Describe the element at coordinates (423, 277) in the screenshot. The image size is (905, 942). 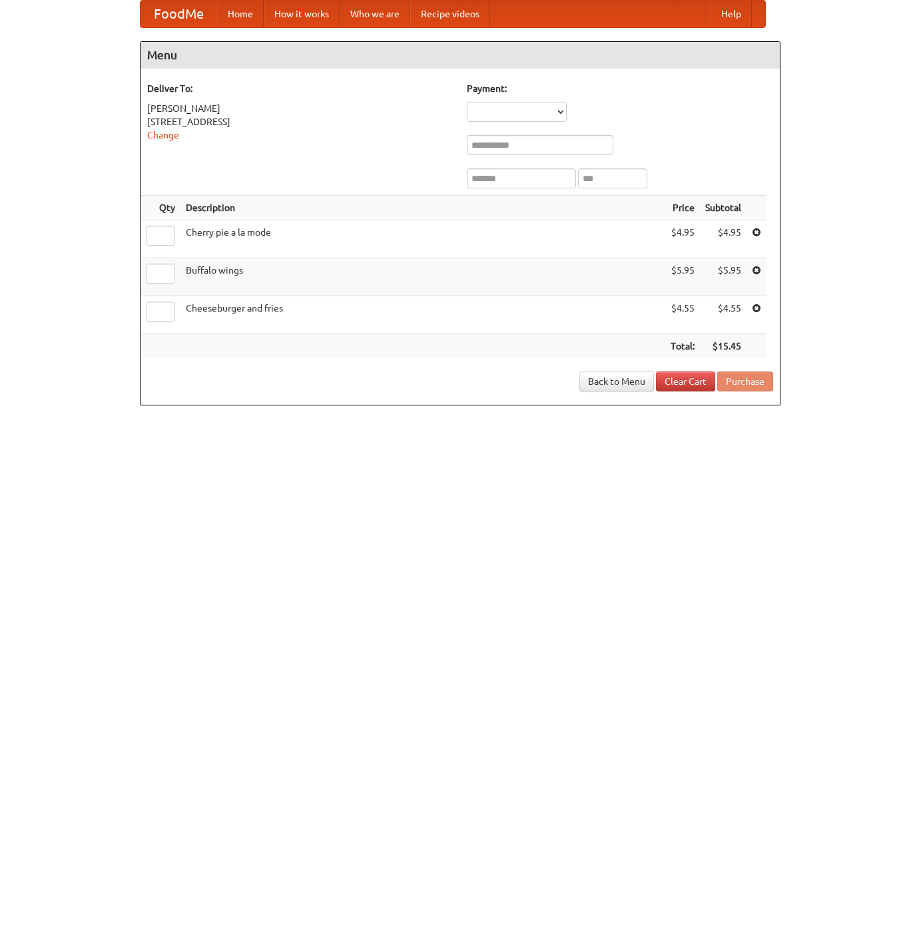
I see `td: Buffalo wings` at that location.